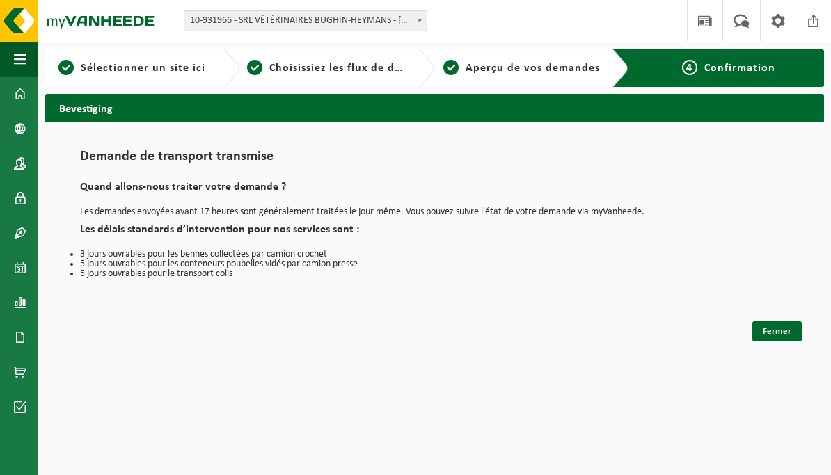 Image resolution: width=831 pixels, height=475 pixels. Describe the element at coordinates (434, 212) in the screenshot. I see `p: Les demandes envoyées avant 17 heures sont généralement traitées le jour même. Vous pouvez suivre...` at that location.